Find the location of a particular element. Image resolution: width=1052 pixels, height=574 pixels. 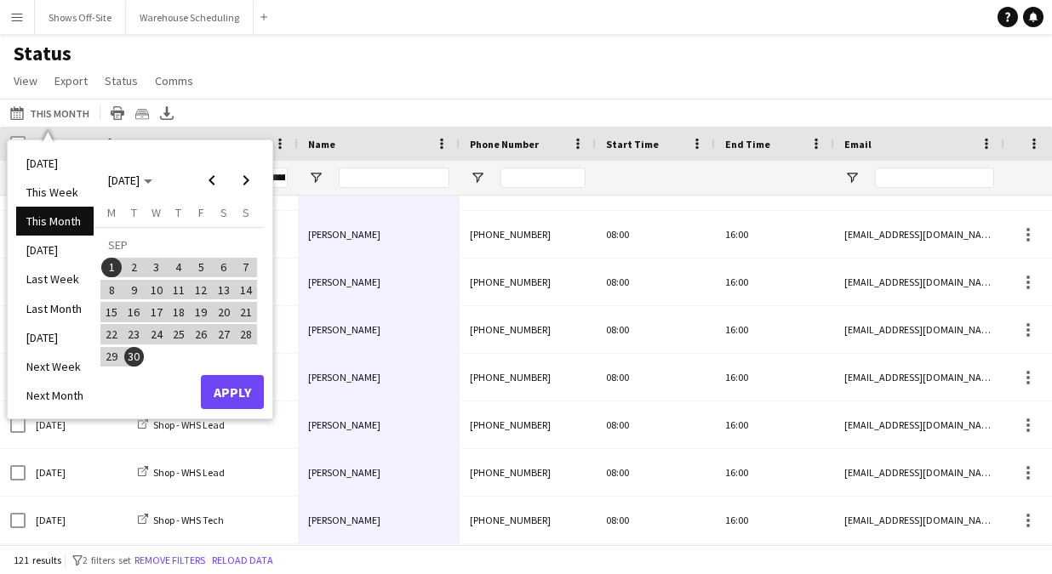

button: 01-09-2025 is located at coordinates (111, 267).